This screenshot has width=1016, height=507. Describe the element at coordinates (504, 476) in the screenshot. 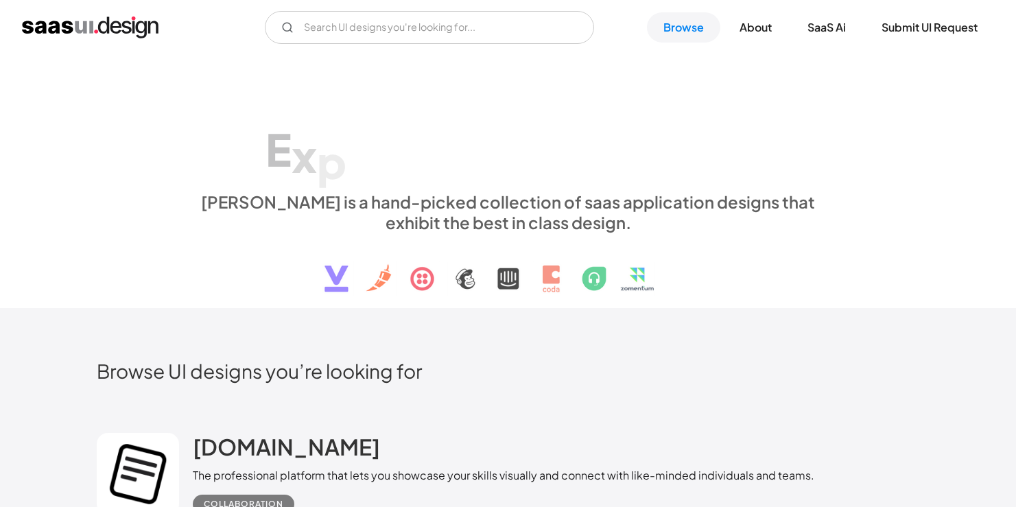

I see `div: The professional platform that lets you showcase your skills visually and connect with like-minde...` at that location.